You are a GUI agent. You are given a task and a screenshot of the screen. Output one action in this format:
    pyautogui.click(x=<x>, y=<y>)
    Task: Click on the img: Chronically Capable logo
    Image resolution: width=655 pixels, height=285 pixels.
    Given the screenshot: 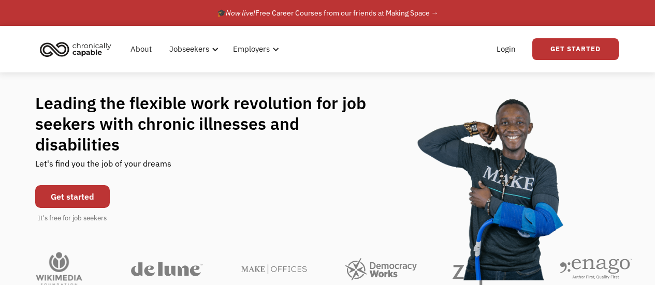 What is the action you would take?
    pyautogui.click(x=76, y=49)
    